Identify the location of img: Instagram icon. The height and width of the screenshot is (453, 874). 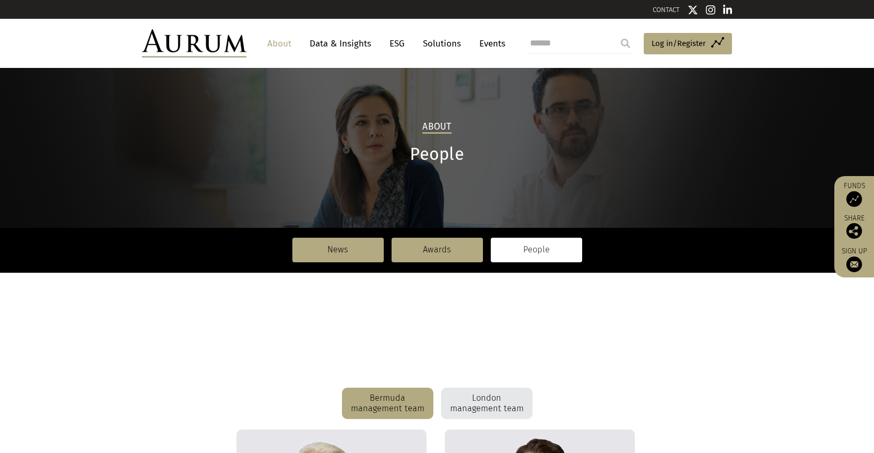
(711, 10).